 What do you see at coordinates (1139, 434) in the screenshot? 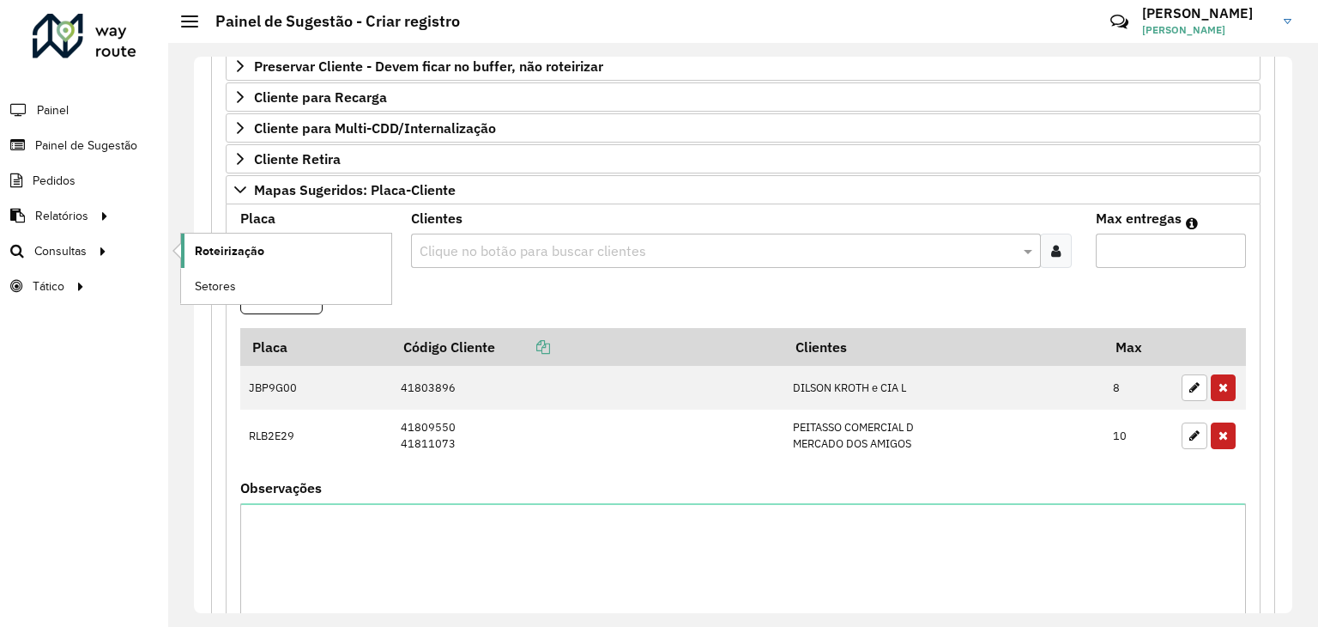
I see `td: 10` at bounding box center [1139, 434].